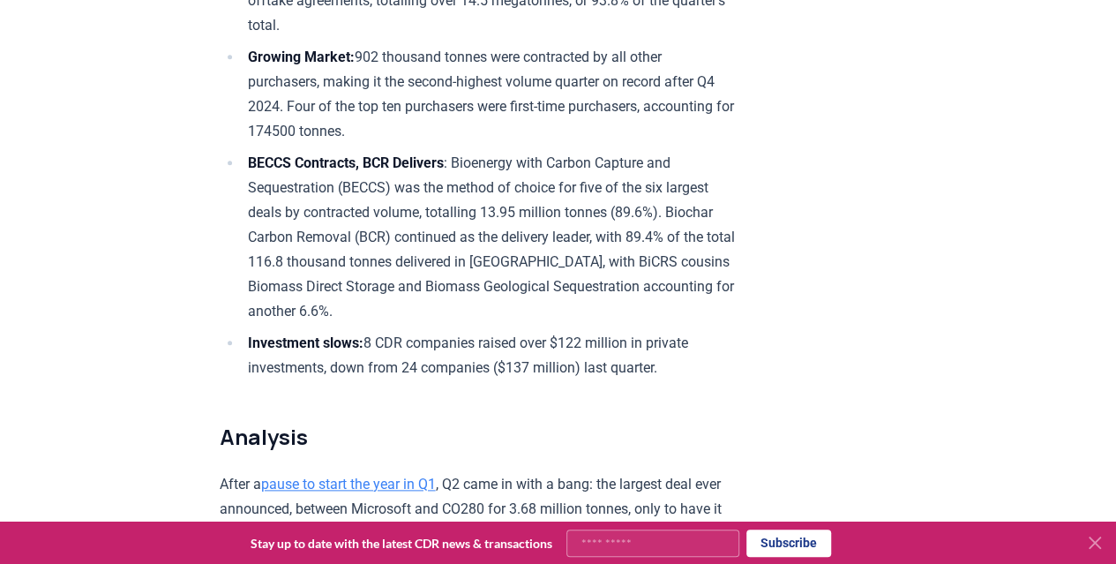 The height and width of the screenshot is (564, 1116). What do you see at coordinates (301, 56) in the screenshot?
I see `strong: Growing Market:` at bounding box center [301, 56].